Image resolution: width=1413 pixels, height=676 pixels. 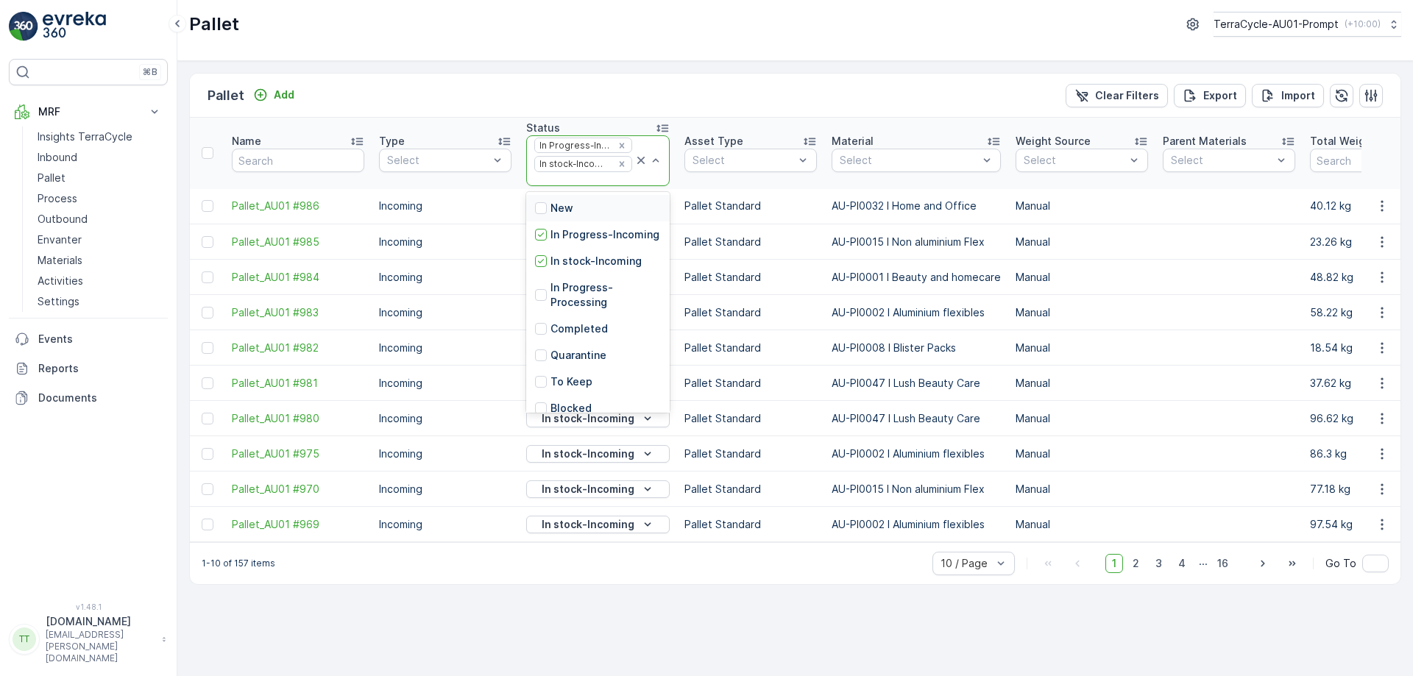 I want to click on a: Pallet_AU01 #982, so click(x=298, y=348).